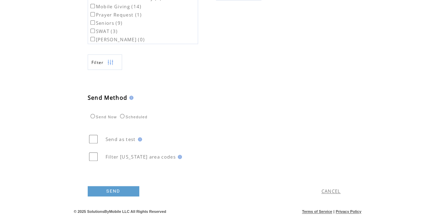  I want to click on input: Prayer Request (1), so click(93, 14).